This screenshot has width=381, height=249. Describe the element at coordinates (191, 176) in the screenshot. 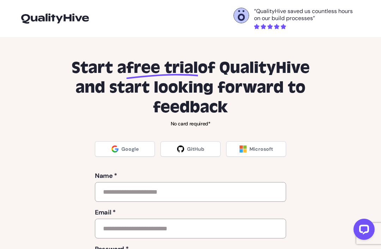

I see `label: Name *` at that location.